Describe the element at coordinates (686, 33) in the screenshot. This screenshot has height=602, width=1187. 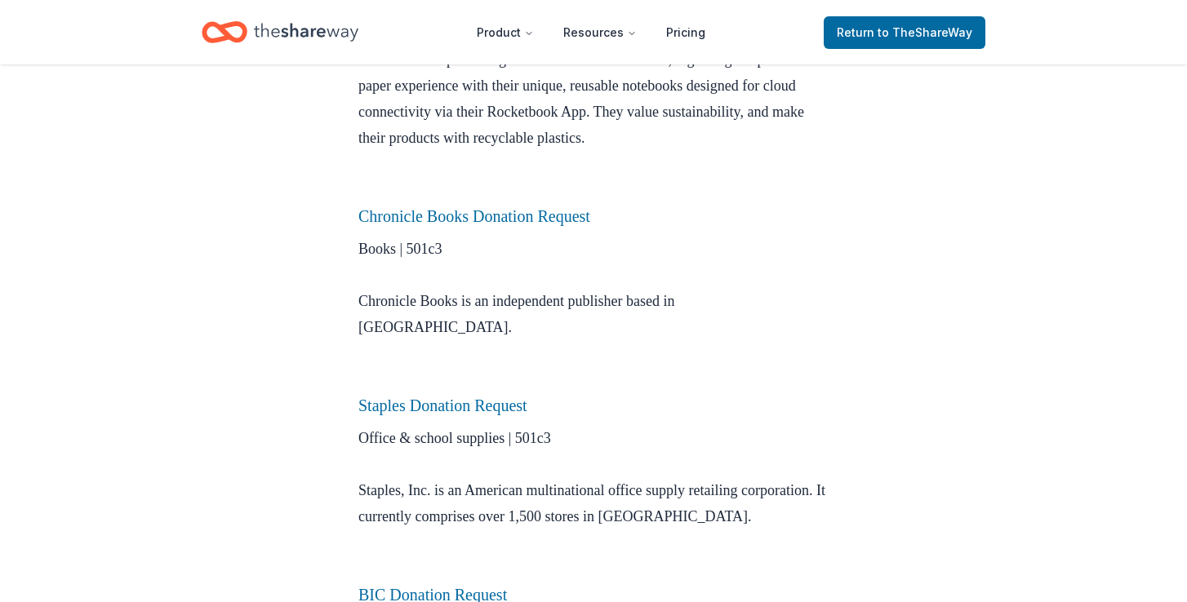
I see `a: Pricing` at that location.